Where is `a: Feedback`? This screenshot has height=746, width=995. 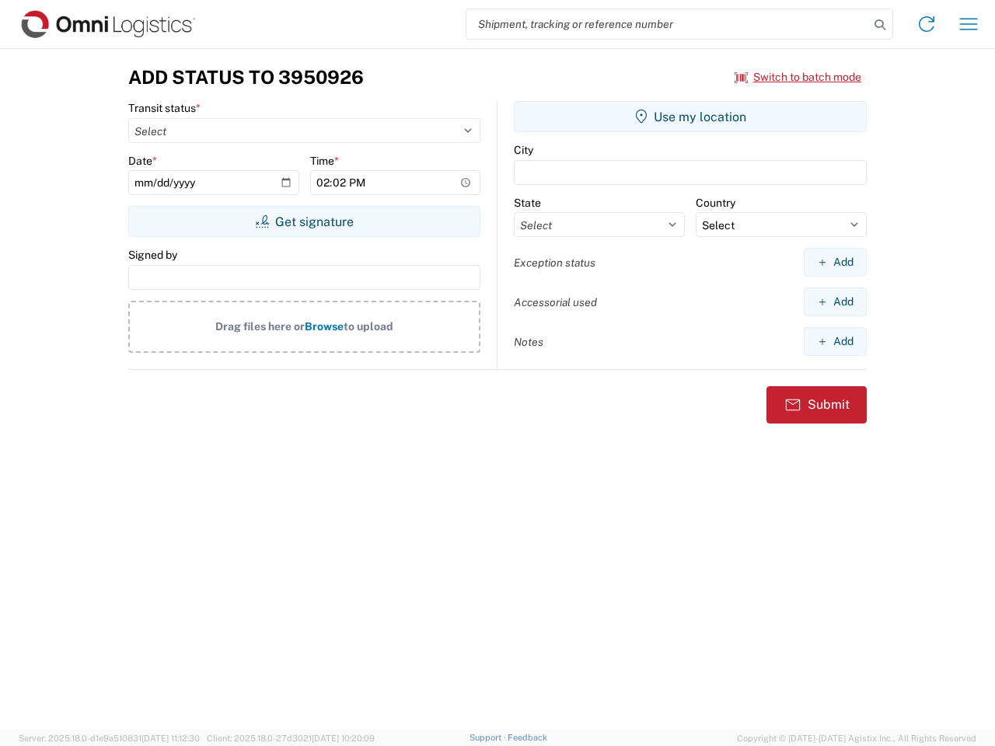
a: Feedback is located at coordinates (527, 738).